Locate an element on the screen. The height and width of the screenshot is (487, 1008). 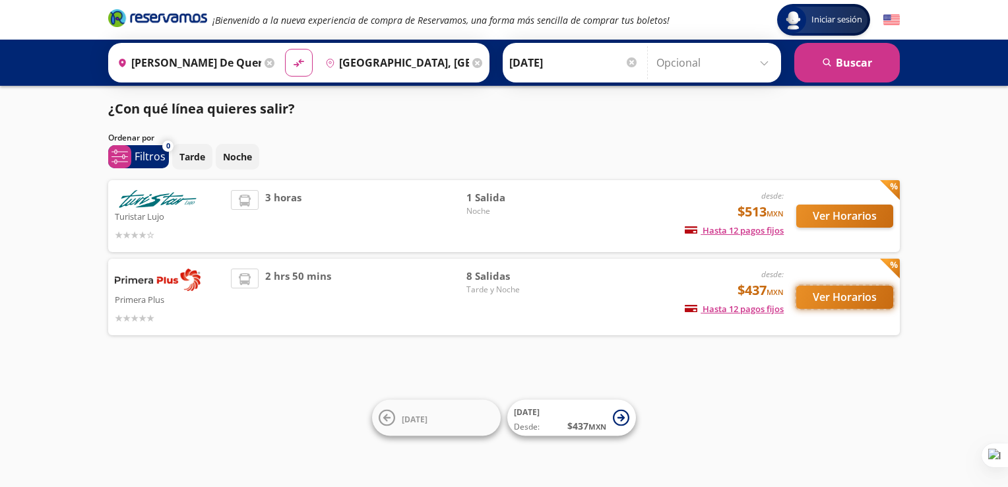
p: Ordenar por is located at coordinates (131, 138).